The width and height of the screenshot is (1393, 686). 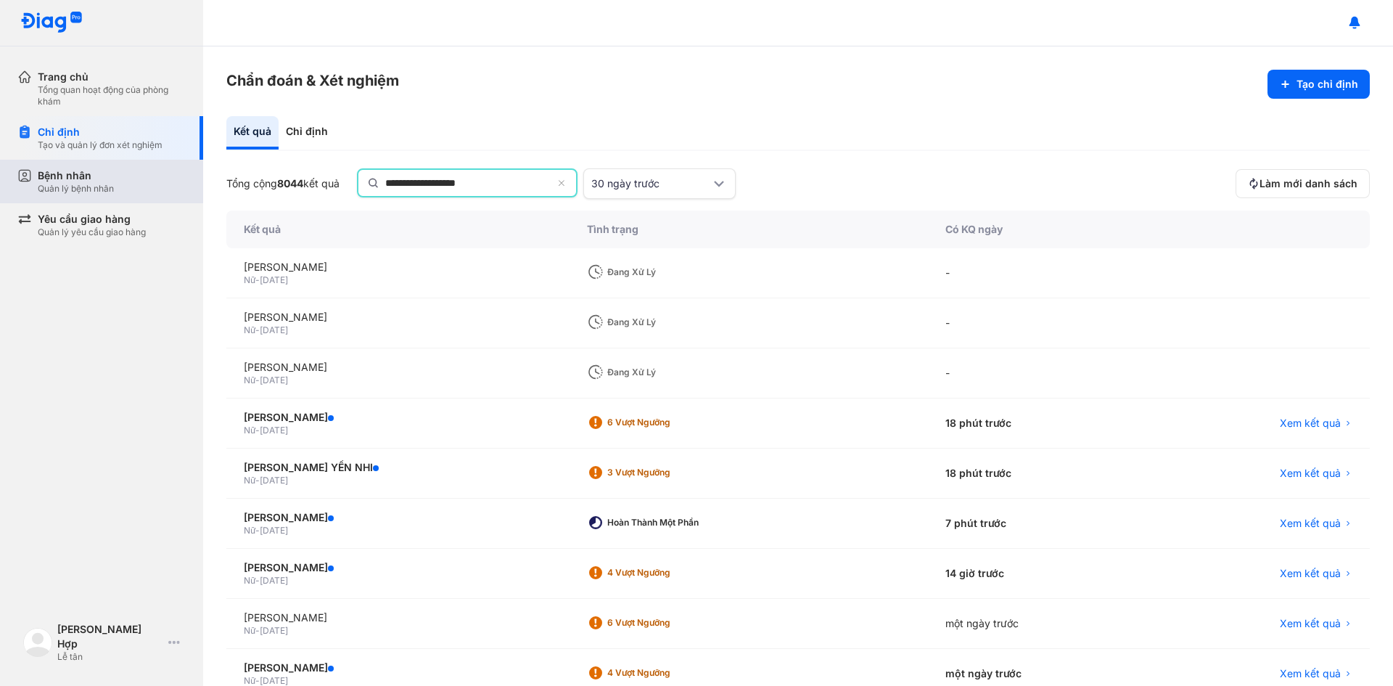 What do you see at coordinates (91, 219) in the screenshot?
I see `div: Yêu cầu giao hàng` at bounding box center [91, 219].